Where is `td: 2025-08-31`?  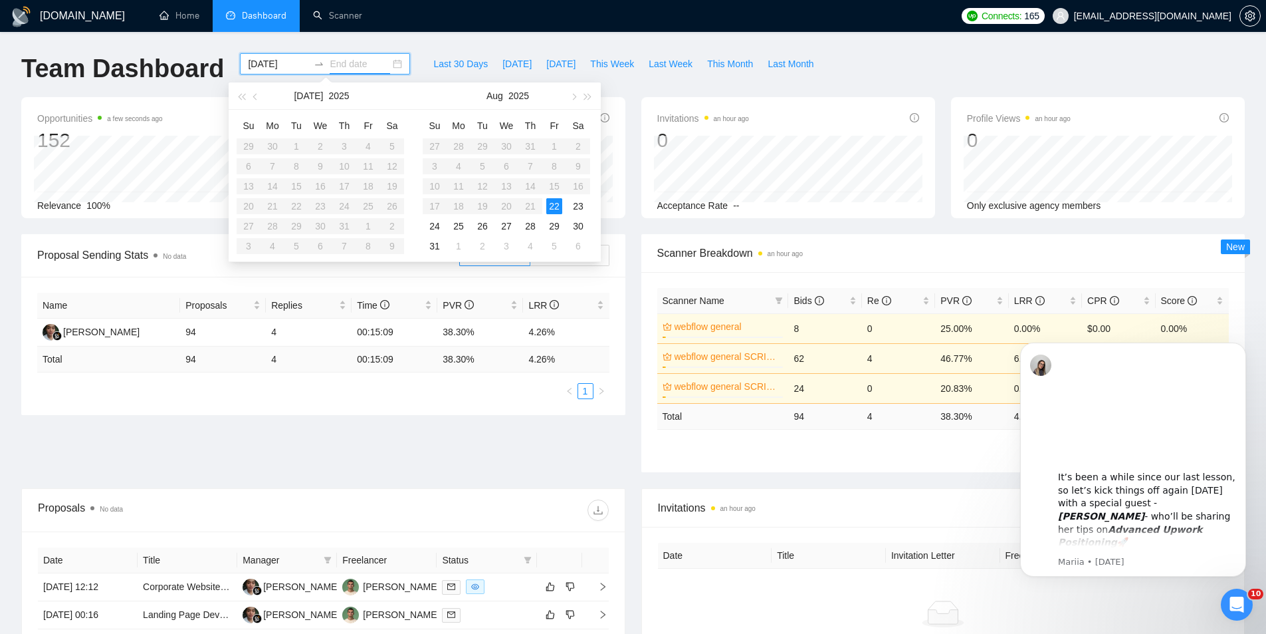
td: 2025-08-31 is located at coordinates (435, 246).